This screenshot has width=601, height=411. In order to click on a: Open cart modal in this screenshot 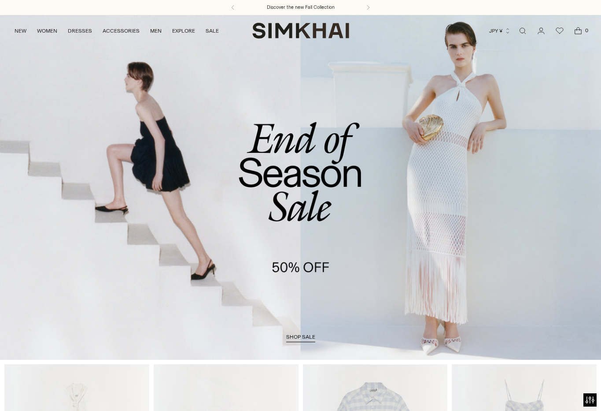, I will do `click(579, 31)`.